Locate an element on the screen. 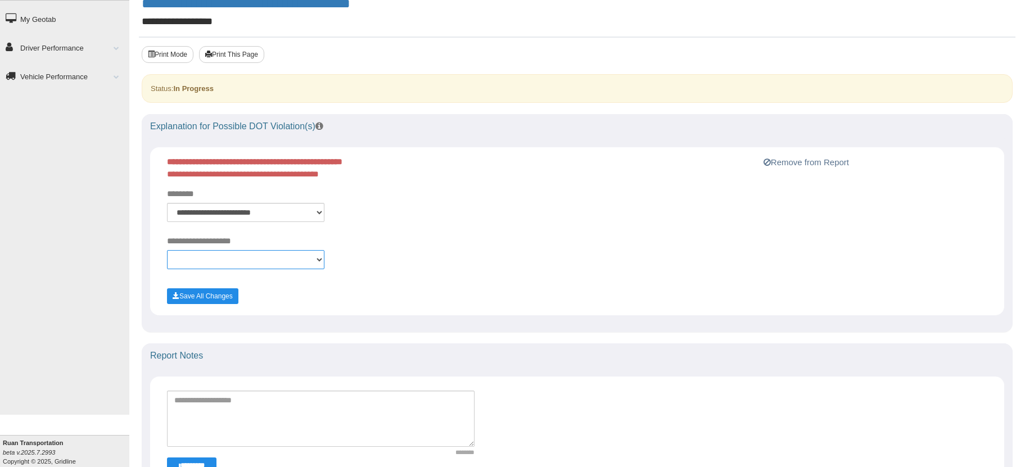  button: Print This Page is located at coordinates (232, 55).